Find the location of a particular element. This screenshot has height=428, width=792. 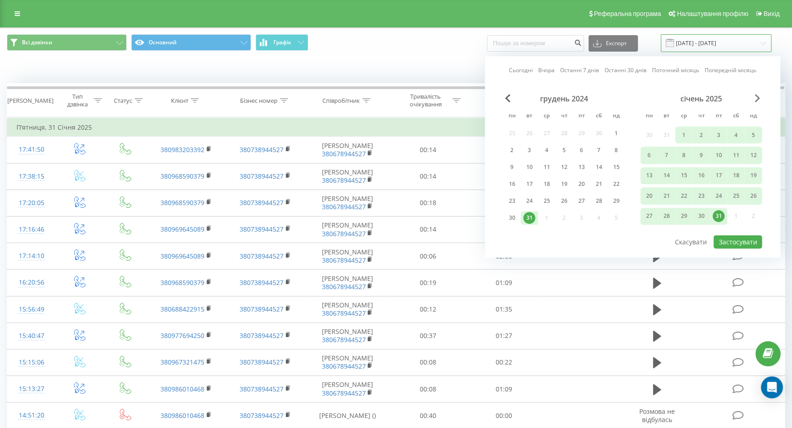

div: ср 4 груд 2024 р. is located at coordinates (546, 150).